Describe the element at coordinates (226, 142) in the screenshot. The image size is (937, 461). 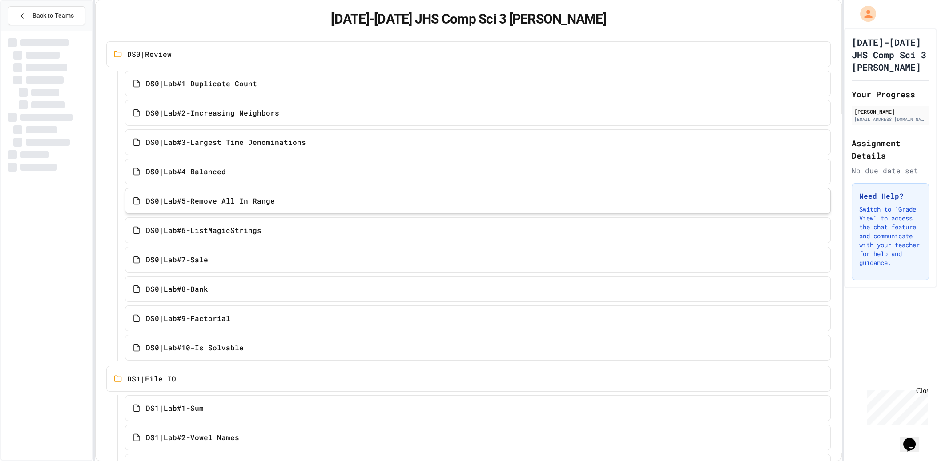
I see `span: DS0|Lab#3-Largest Time Denominations` at that location.